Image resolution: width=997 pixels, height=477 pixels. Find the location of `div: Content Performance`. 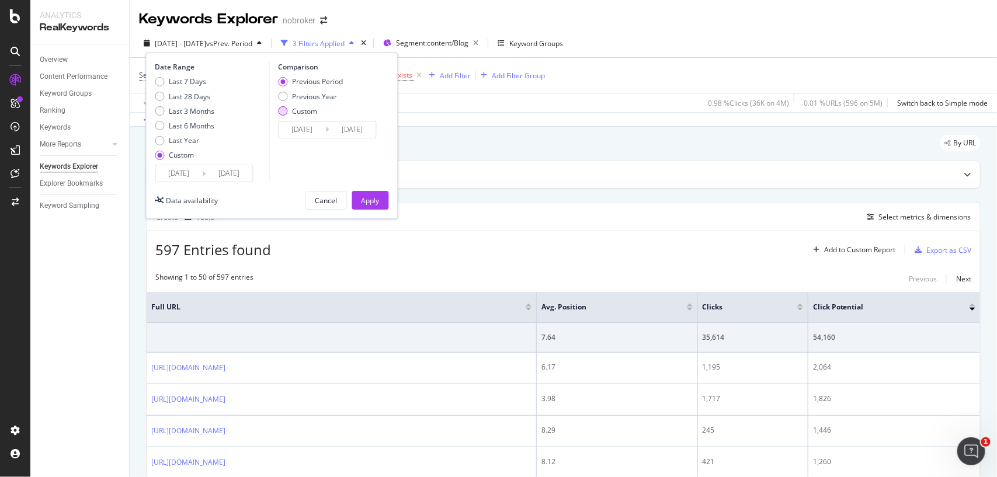

div: Content Performance is located at coordinates (74, 77).